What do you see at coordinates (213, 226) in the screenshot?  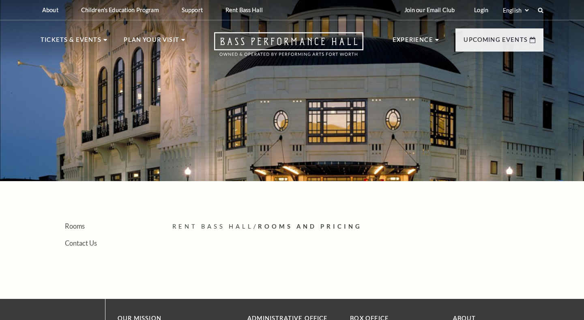 I see `span: Rent Bass Hall` at bounding box center [213, 226].